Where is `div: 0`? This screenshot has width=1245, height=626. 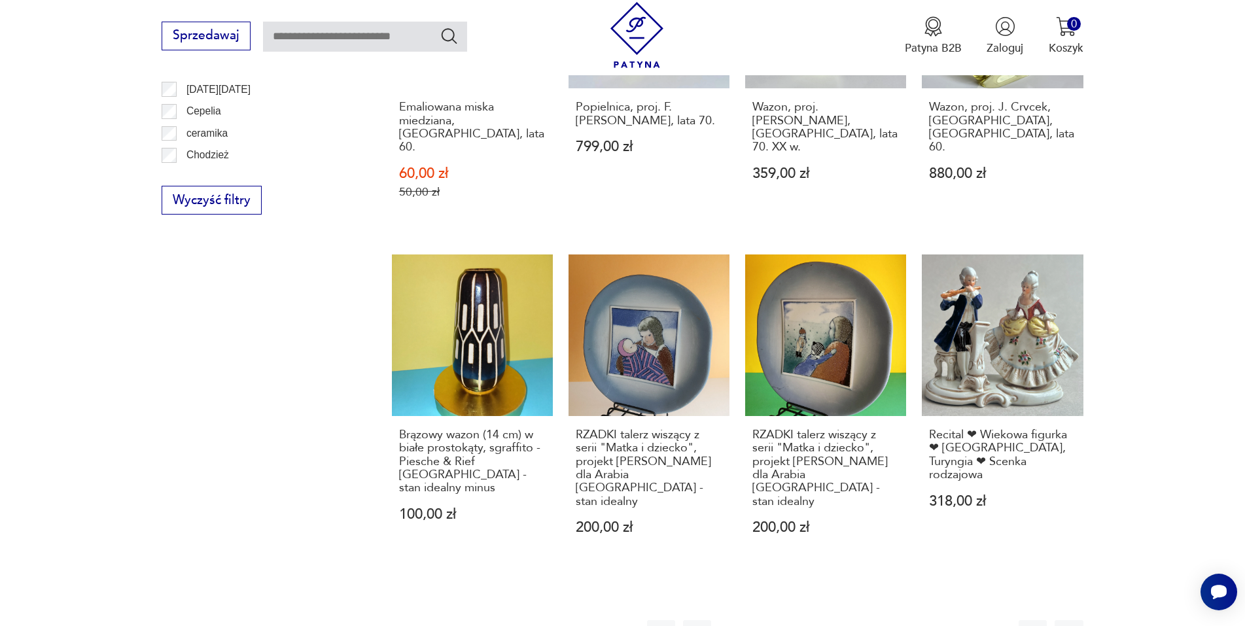 div: 0 is located at coordinates (1073, 24).